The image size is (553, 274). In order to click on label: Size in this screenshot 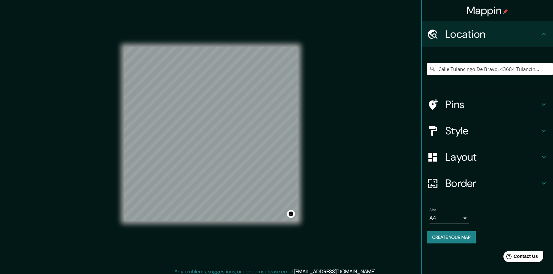, I will do `click(433, 210)`.